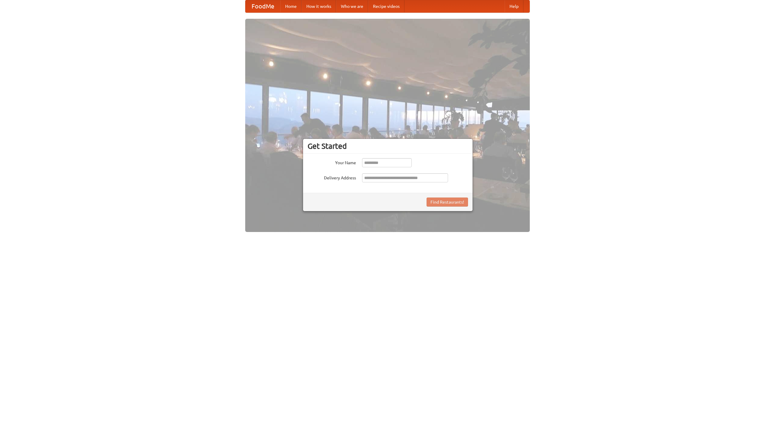  What do you see at coordinates (352, 6) in the screenshot?
I see `a: Who we are` at bounding box center [352, 6].